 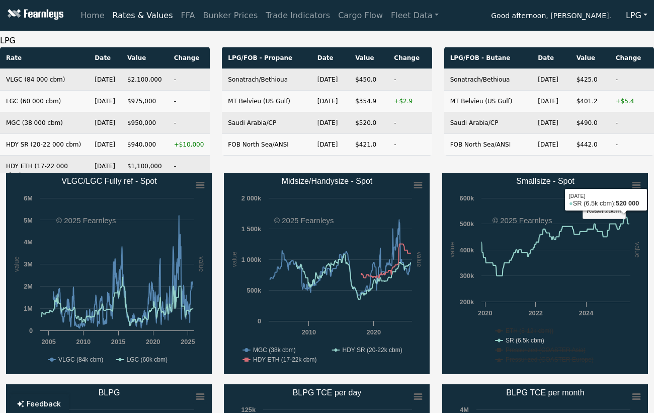 I want to click on text: 300k, so click(x=467, y=275).